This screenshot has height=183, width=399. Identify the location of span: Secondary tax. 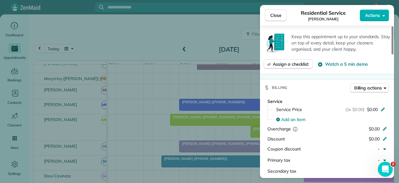
(282, 171).